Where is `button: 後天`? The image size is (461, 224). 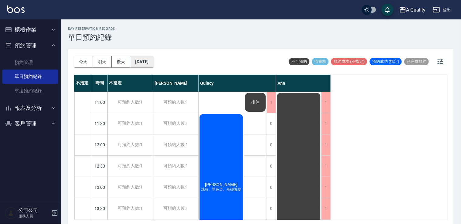
button: 後天 is located at coordinates (121, 62).